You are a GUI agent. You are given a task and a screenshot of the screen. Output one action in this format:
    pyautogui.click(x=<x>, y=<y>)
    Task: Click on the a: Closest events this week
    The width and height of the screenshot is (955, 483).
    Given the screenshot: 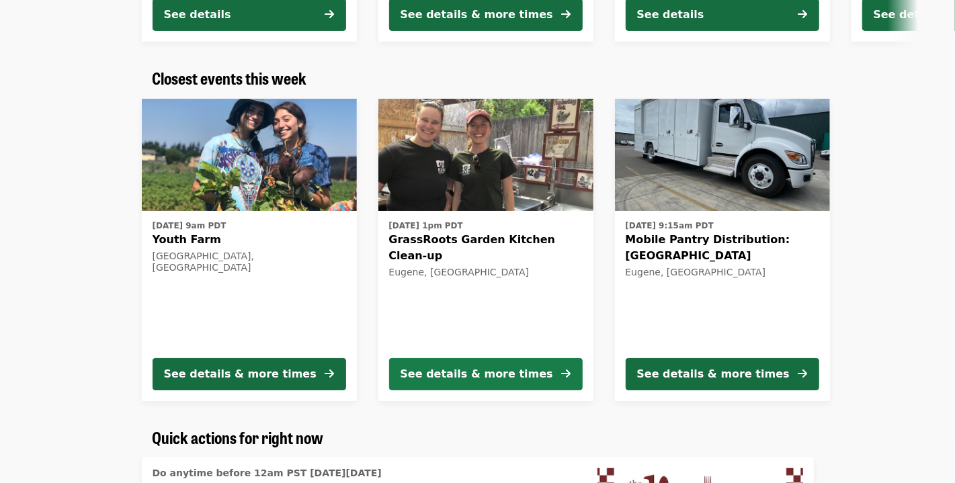 What is the action you would take?
    pyautogui.click(x=230, y=78)
    